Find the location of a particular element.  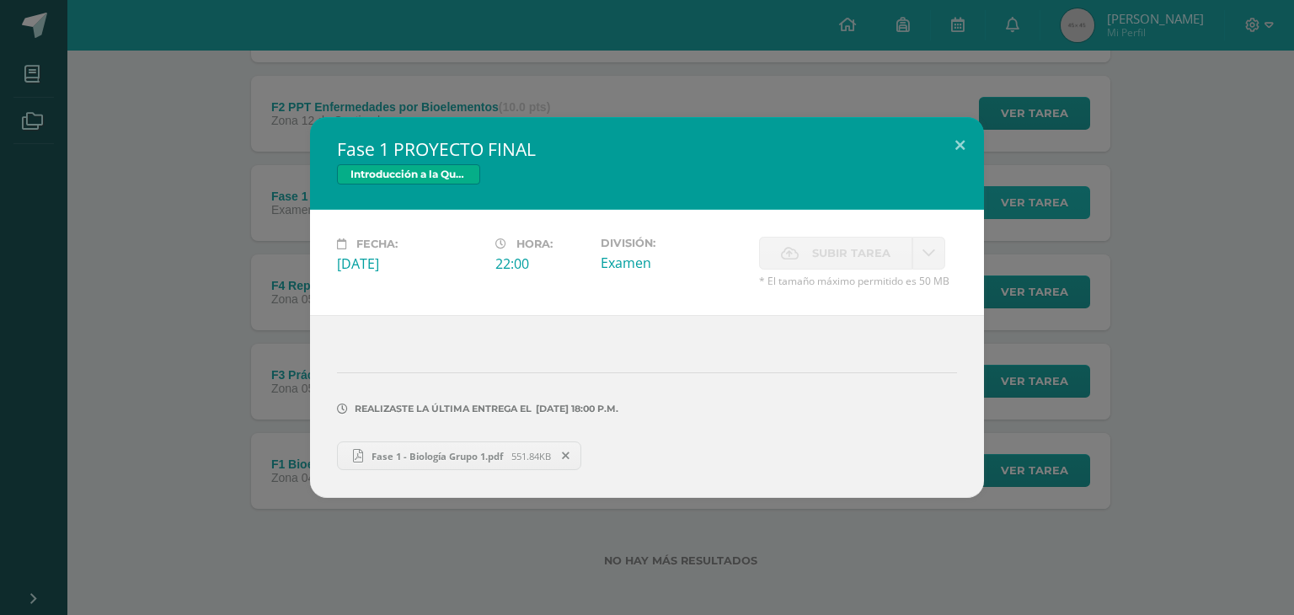

span: Fase 1 - Biología Grupo 1.pdf is located at coordinates (437, 456).